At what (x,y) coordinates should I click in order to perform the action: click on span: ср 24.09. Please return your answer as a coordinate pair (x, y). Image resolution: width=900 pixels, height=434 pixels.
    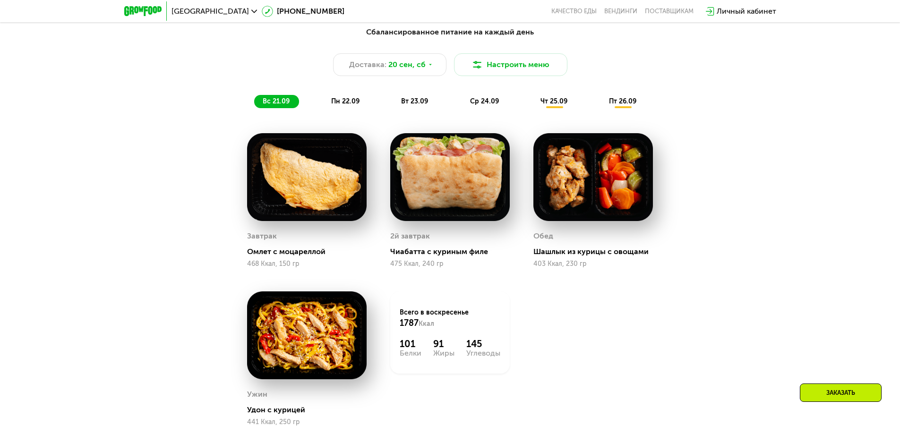
    Looking at the image, I should click on (484, 101).